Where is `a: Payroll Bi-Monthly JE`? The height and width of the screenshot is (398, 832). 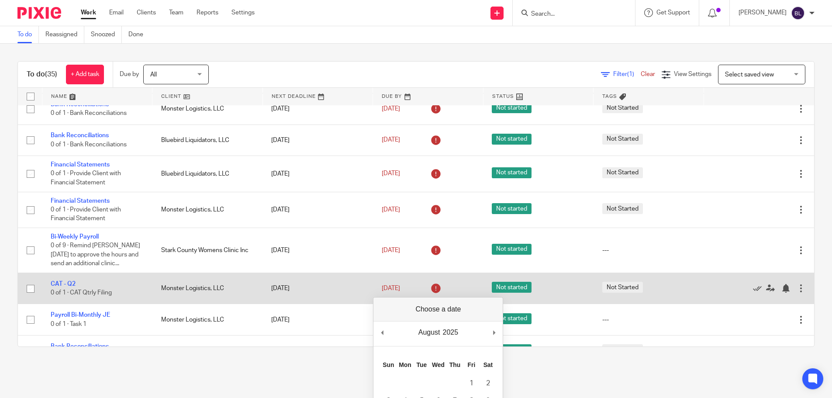 a: Payroll Bi-Monthly JE is located at coordinates (80, 315).